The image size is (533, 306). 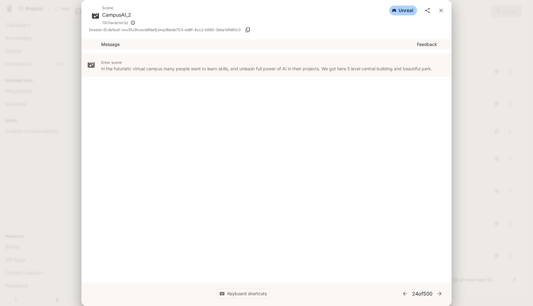 I want to click on button: close, so click(x=441, y=10).